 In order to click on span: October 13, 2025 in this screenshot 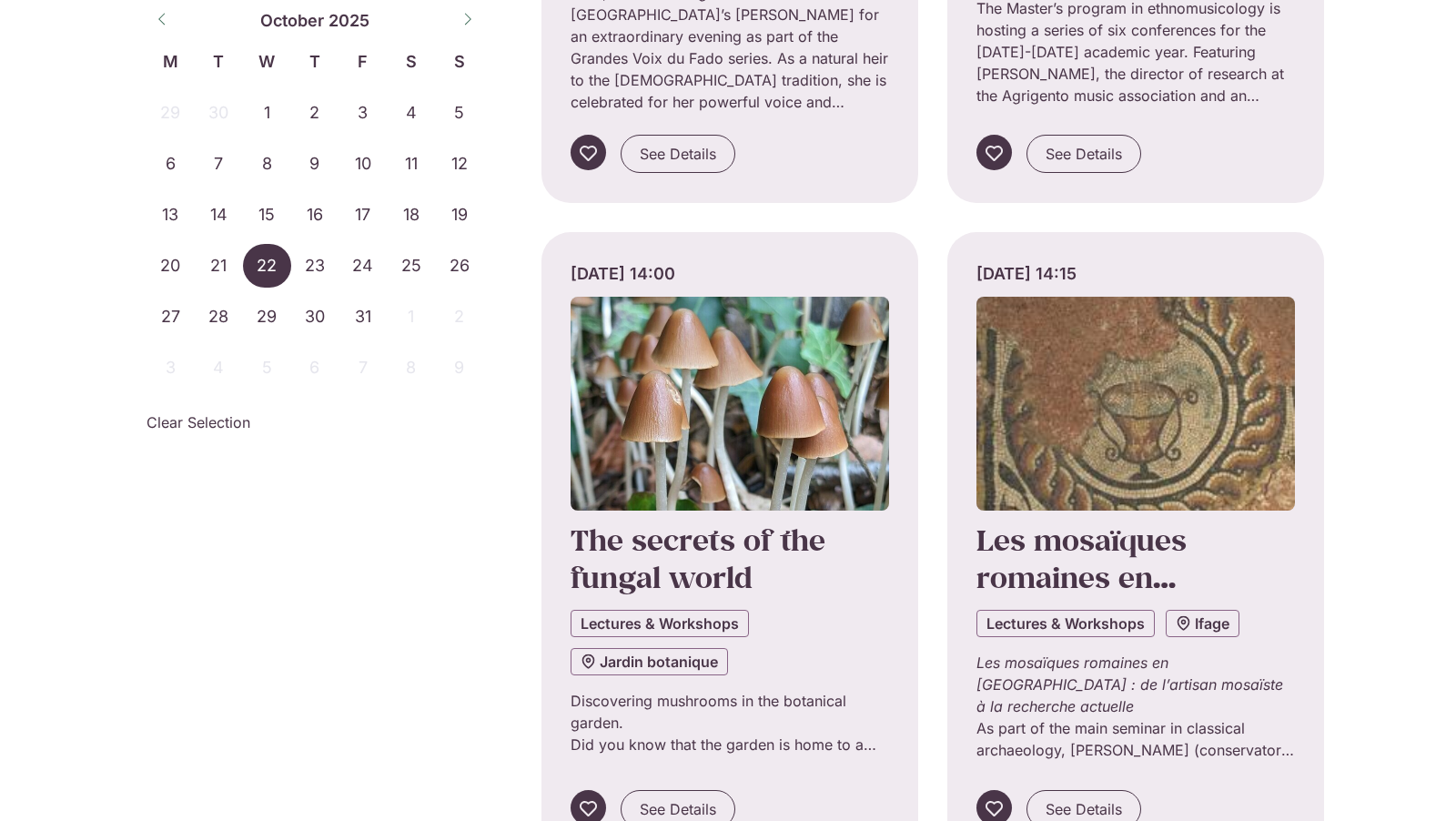, I will do `click(170, 214)`.